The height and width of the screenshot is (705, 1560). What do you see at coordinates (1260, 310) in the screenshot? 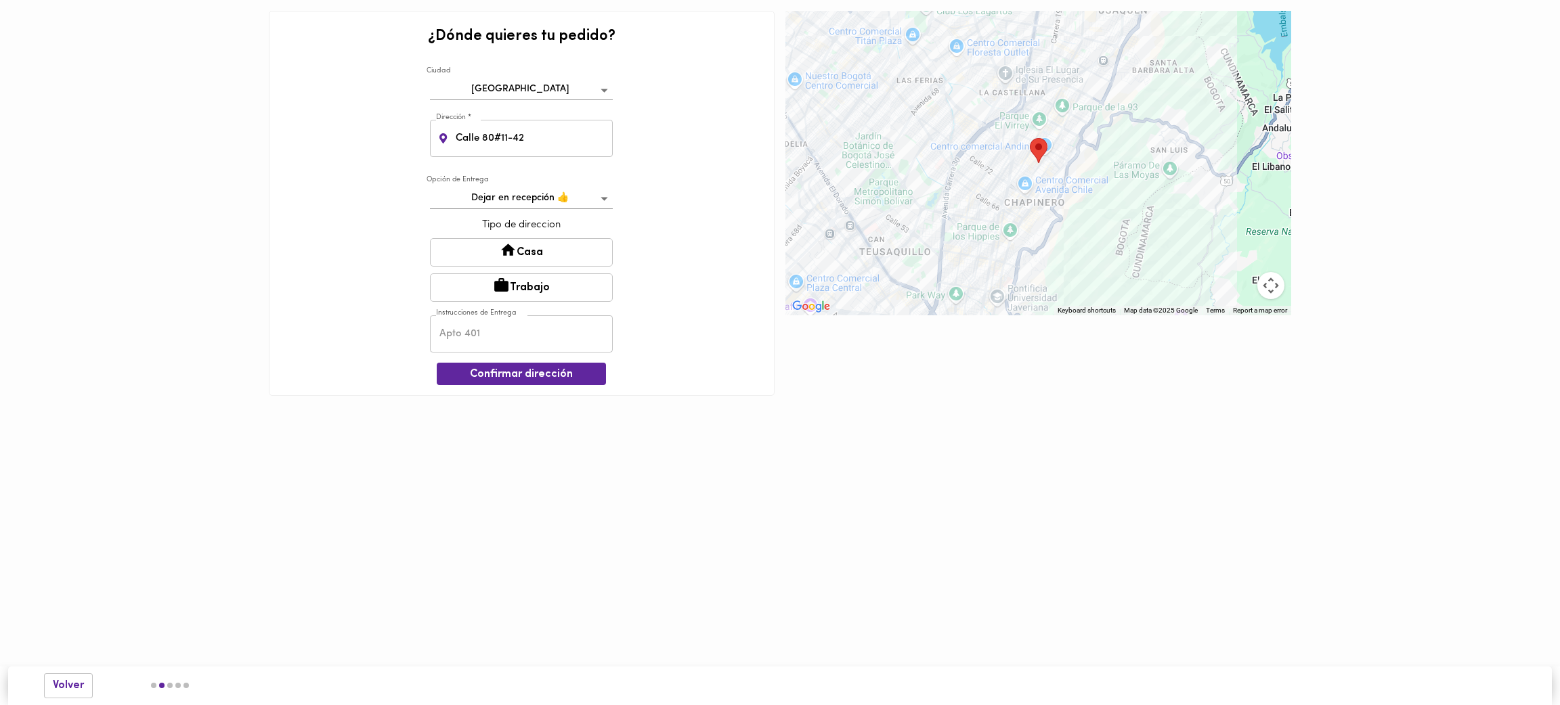
I see `a: Report a map error` at bounding box center [1260, 310].